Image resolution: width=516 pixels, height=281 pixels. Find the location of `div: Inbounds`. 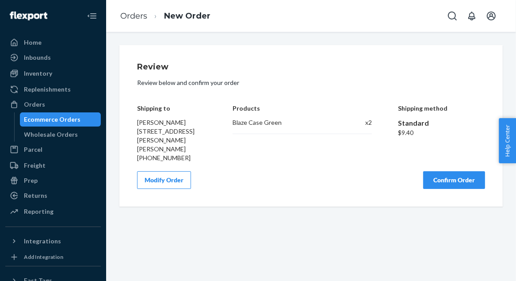

div: Inbounds is located at coordinates (37, 58).